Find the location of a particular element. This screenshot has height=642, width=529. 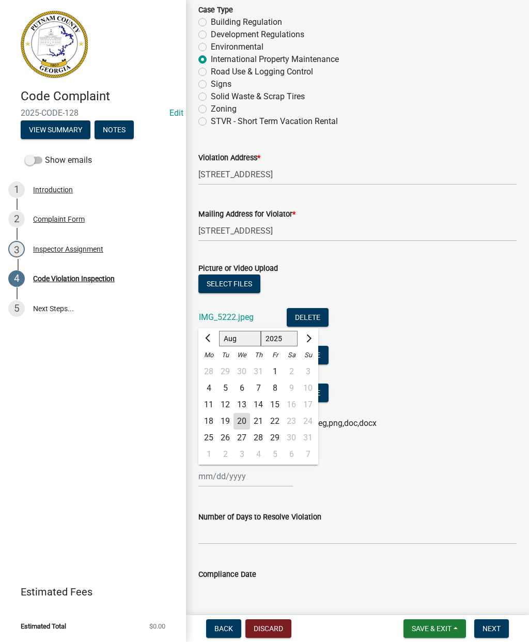

div: 6 is located at coordinates (242, 388).